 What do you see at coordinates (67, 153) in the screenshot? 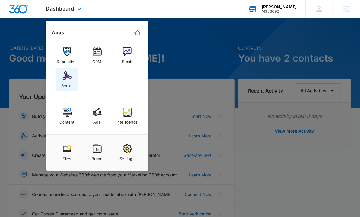
I see `a: Files` at bounding box center [67, 153].